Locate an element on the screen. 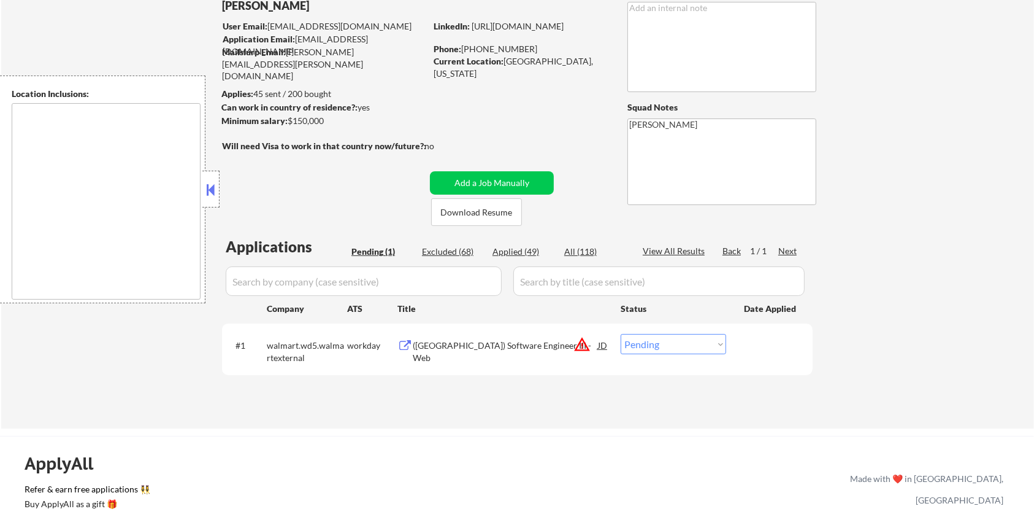 This screenshot has height=517, width=1034. div: no is located at coordinates (442, 146).